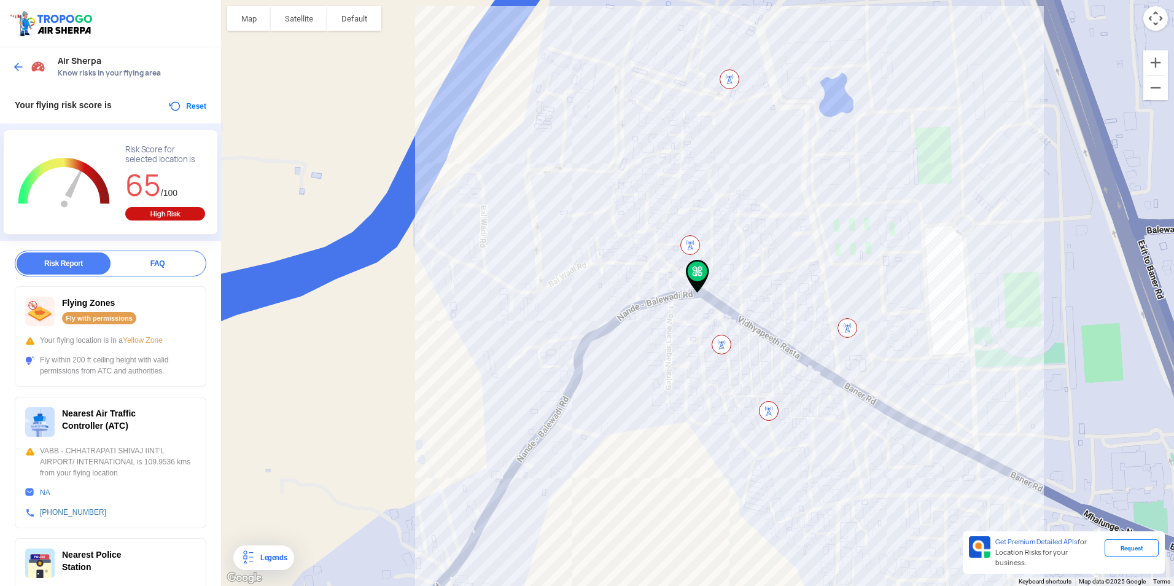 This screenshot has width=1174, height=586. Describe the element at coordinates (133, 61) in the screenshot. I see `span: Air Sherpa` at that location.